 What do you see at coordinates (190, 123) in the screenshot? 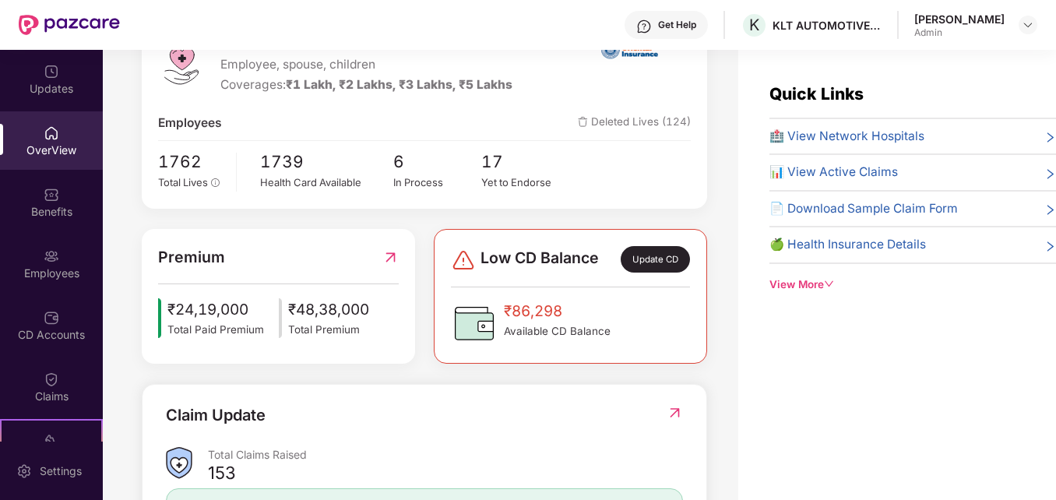
I see `span: Employees` at bounding box center [190, 123].